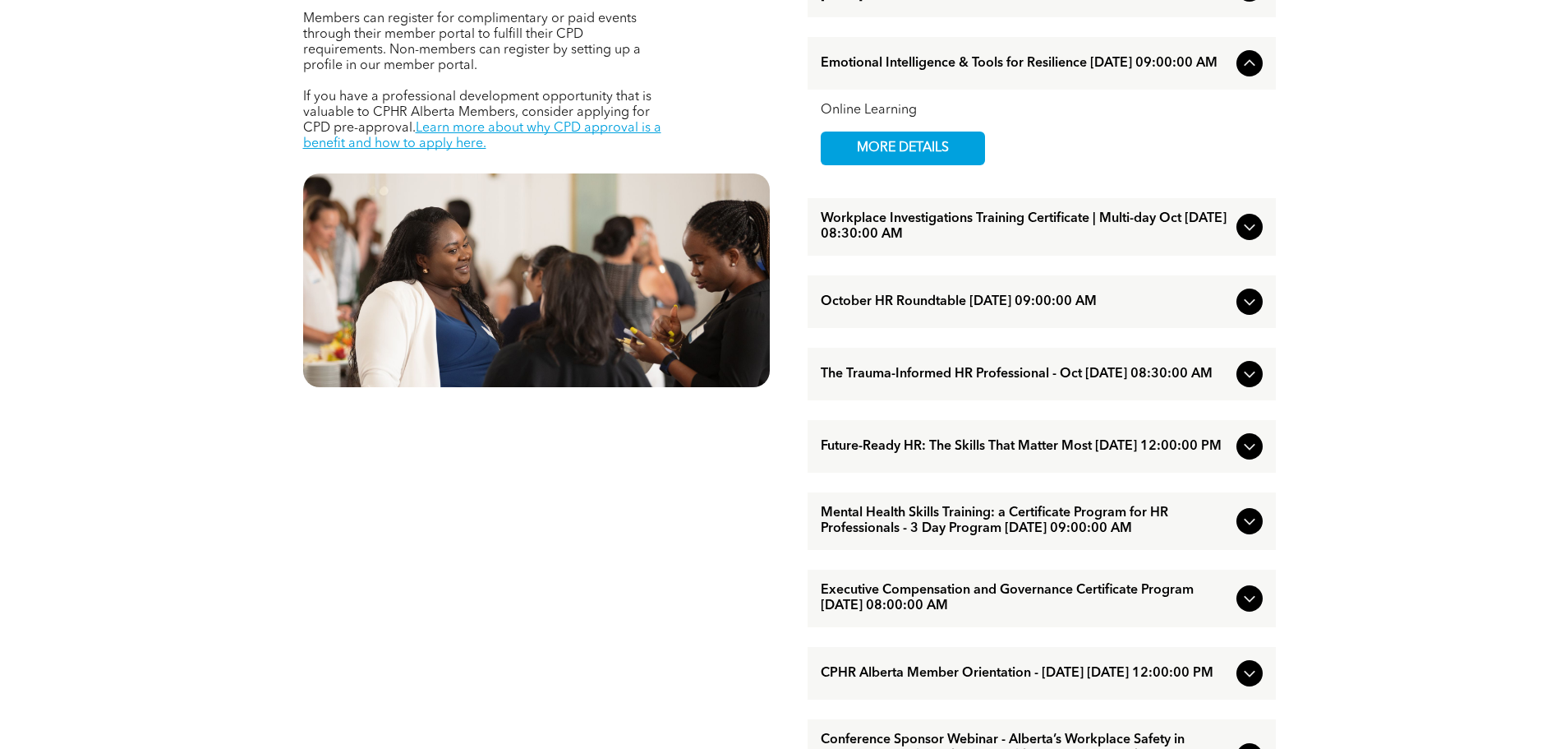 The width and height of the screenshot is (1565, 749). What do you see at coordinates (477, 113) in the screenshot?
I see `span: If you have a professional development opportunity that is valuable to CPHR Alberta Members, cons...` at bounding box center [477, 113].